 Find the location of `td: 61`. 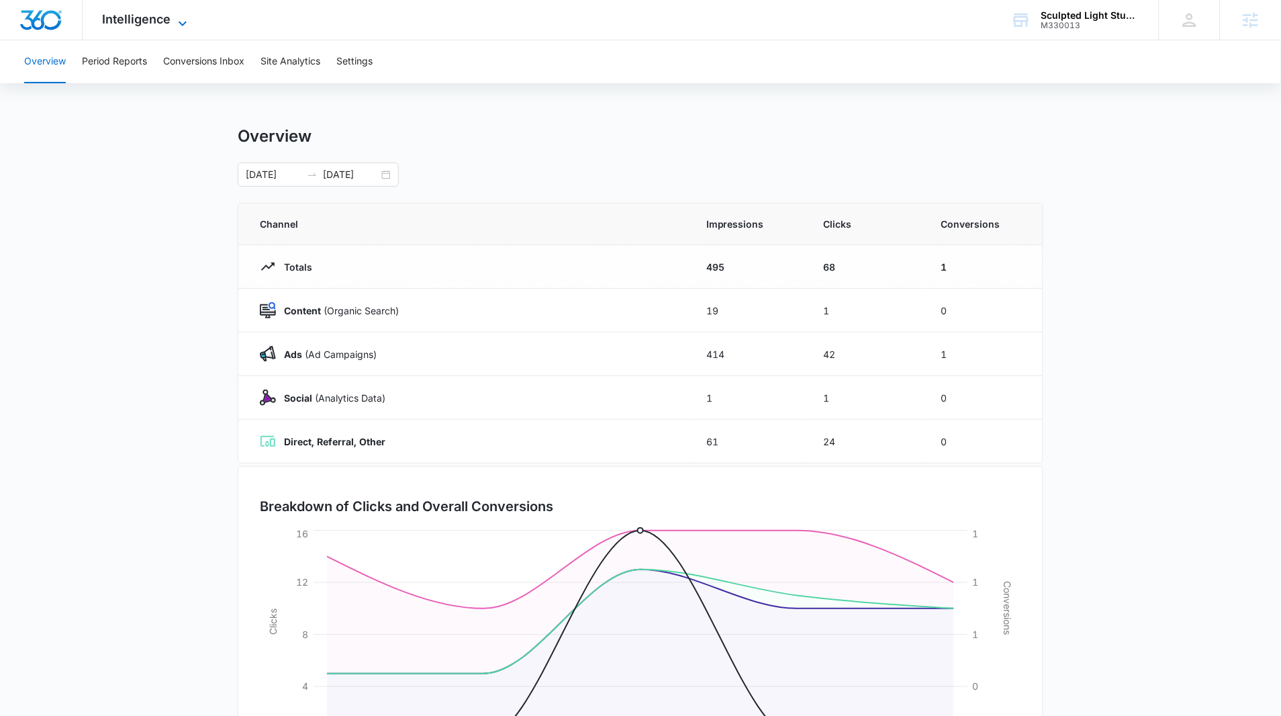

td: 61 is located at coordinates (749, 441).